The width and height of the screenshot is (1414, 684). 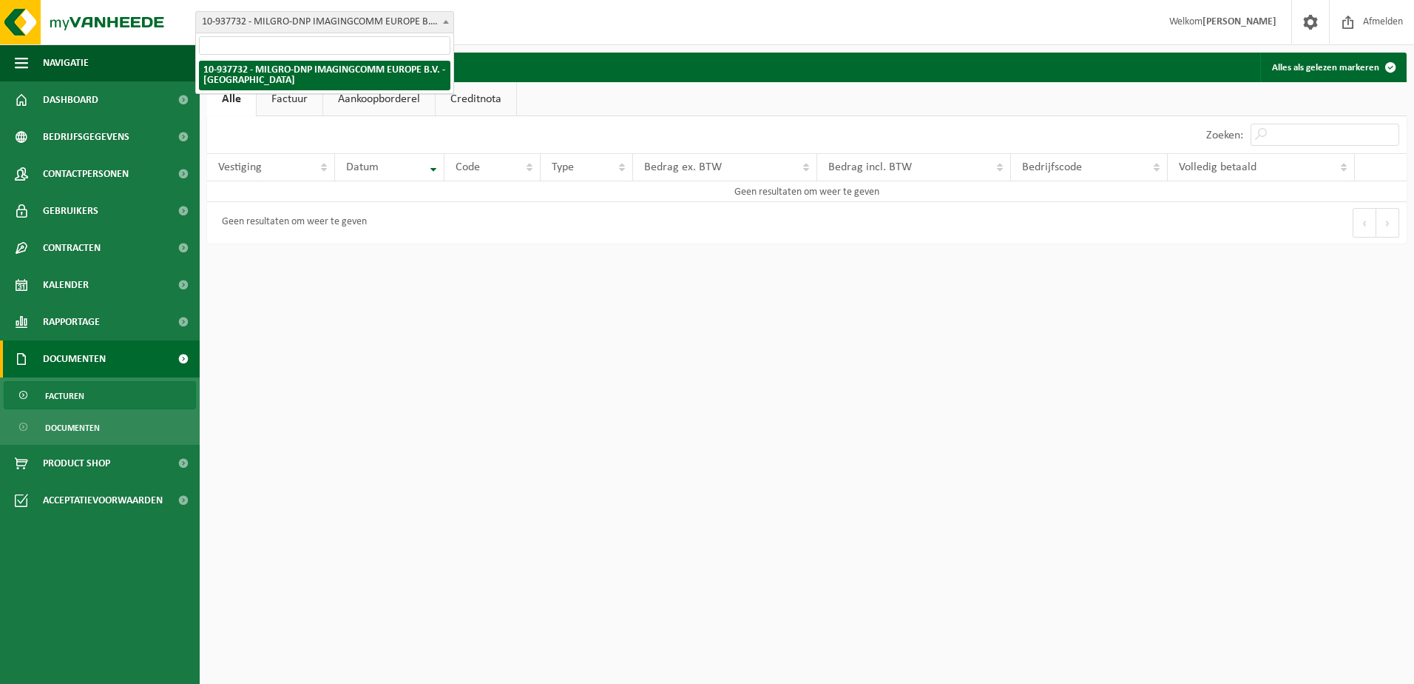 What do you see at coordinates (289, 99) in the screenshot?
I see `a: Factuur` at bounding box center [289, 99].